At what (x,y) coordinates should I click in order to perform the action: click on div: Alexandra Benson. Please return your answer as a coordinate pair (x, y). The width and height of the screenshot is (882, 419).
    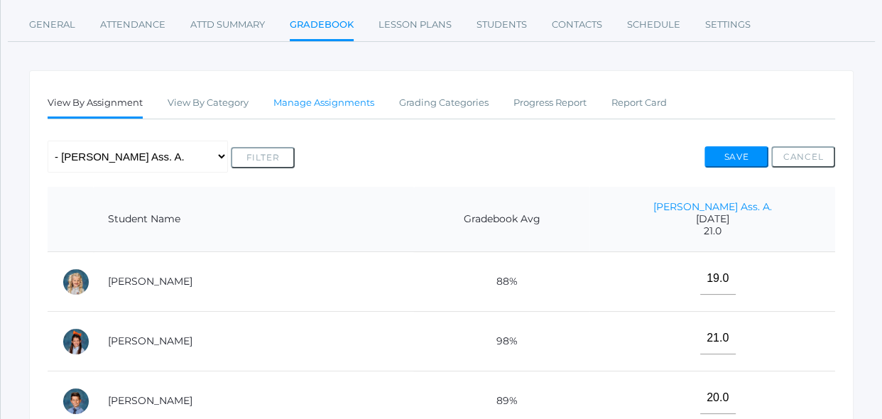
    Looking at the image, I should click on (76, 342).